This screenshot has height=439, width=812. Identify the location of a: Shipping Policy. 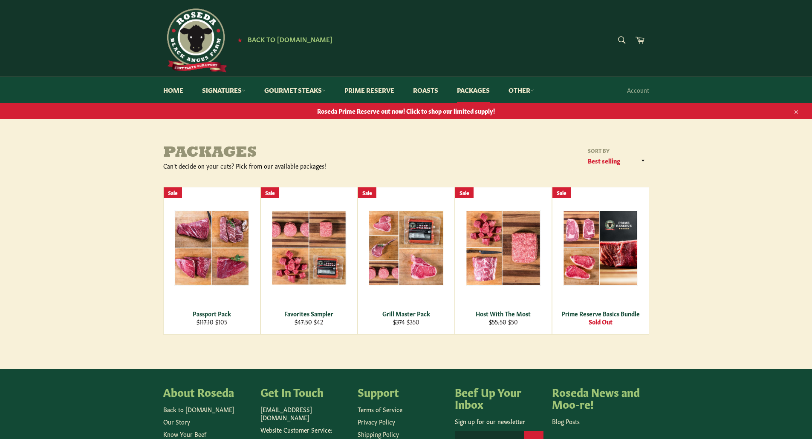
(378, 434).